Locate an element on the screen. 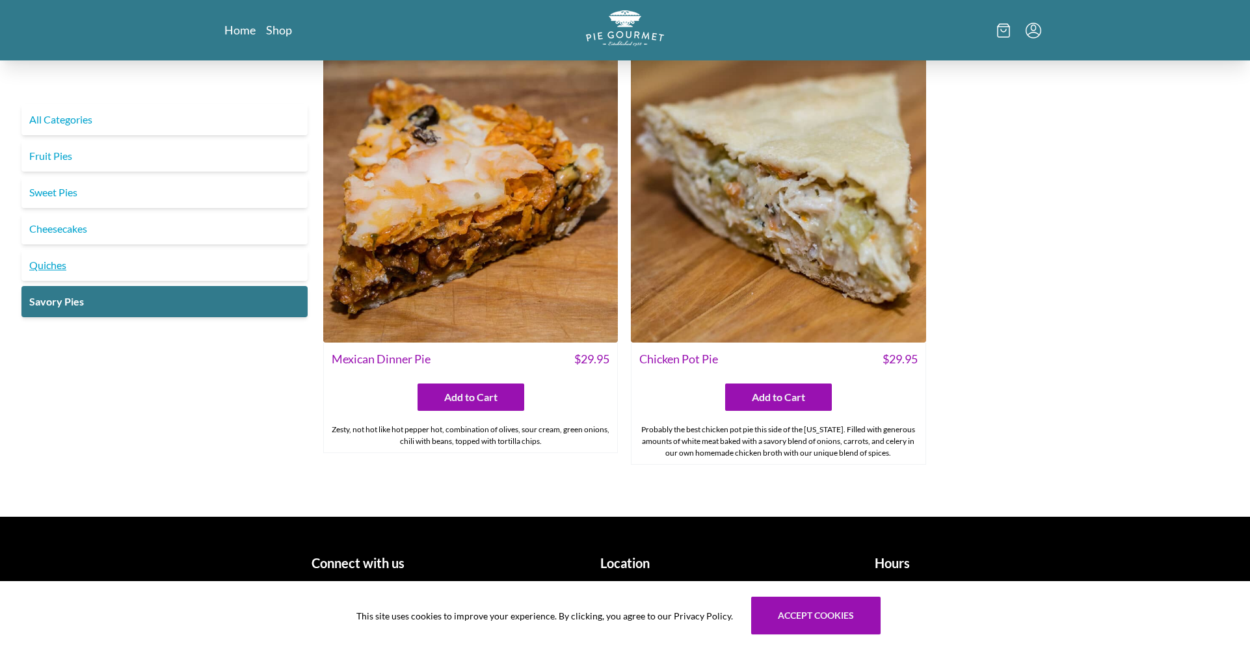 Image resolution: width=1250 pixels, height=650 pixels. a: Savory Pies is located at coordinates (165, 302).